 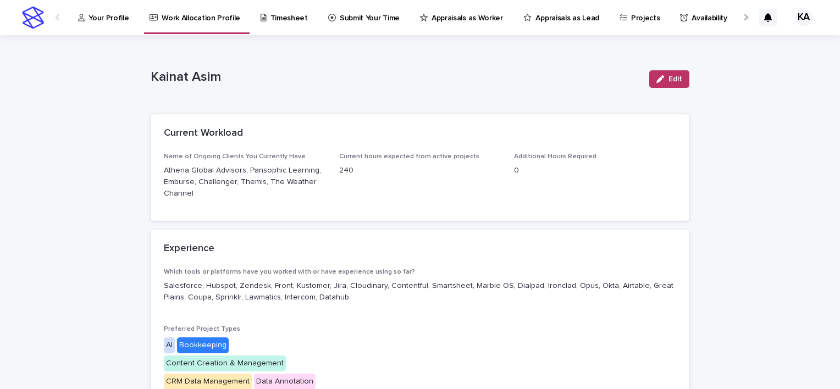 I want to click on span: Edit, so click(x=675, y=79).